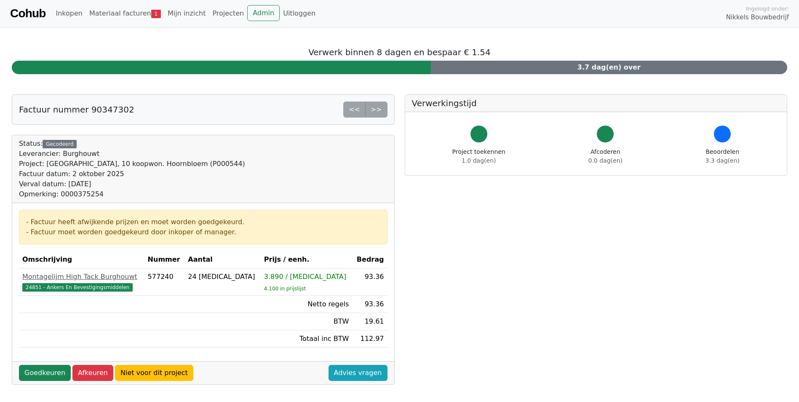 This screenshot has height=402, width=799. I want to click on a: Afkeuren, so click(93, 373).